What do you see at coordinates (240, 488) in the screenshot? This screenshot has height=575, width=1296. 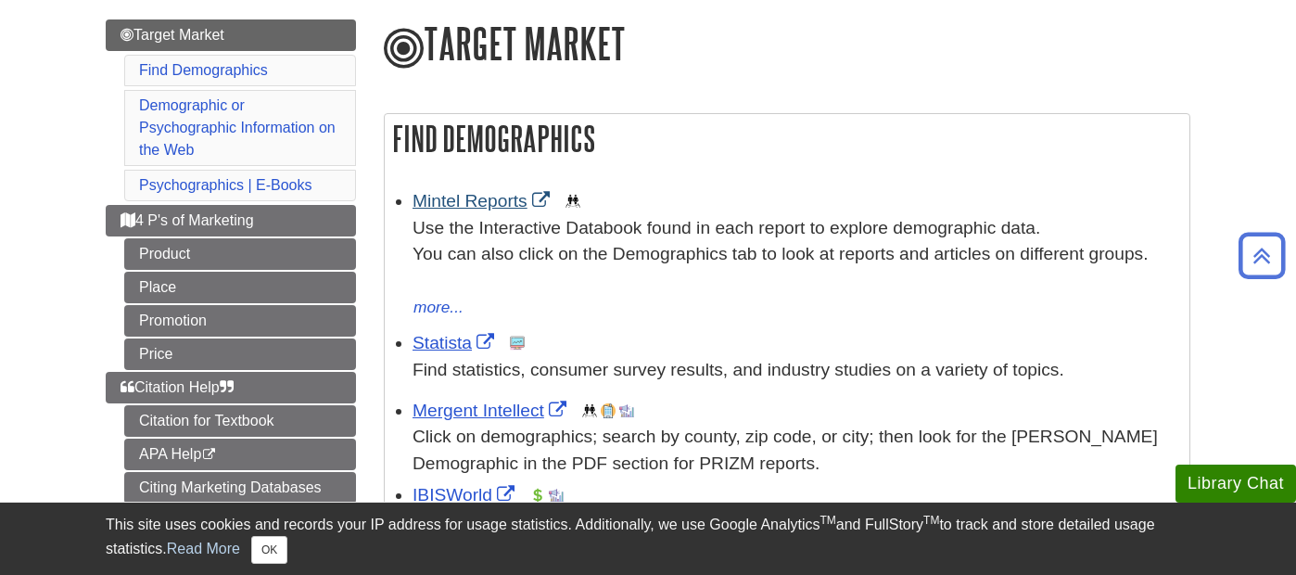 I see `a: Citing Marketing Databases` at bounding box center [240, 488].